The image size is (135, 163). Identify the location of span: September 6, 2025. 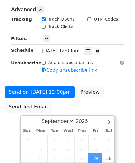
(109, 140).